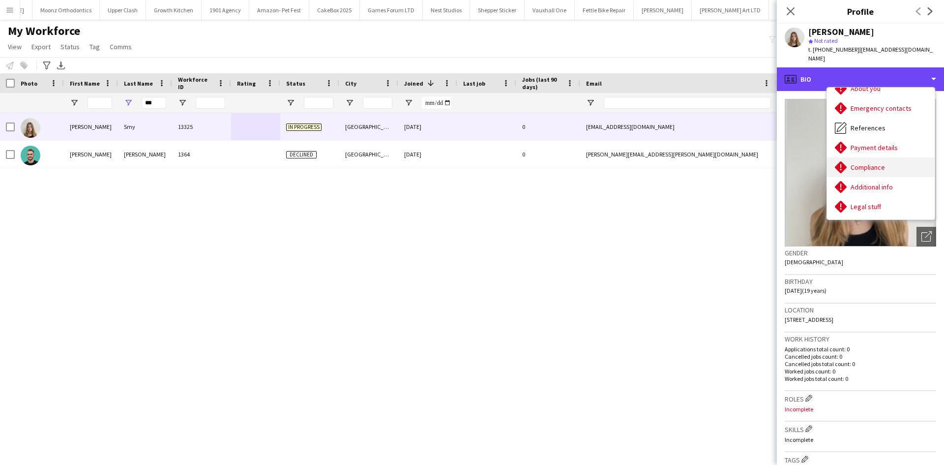  What do you see at coordinates (29, 83) in the screenshot?
I see `span: Photo` at bounding box center [29, 83].